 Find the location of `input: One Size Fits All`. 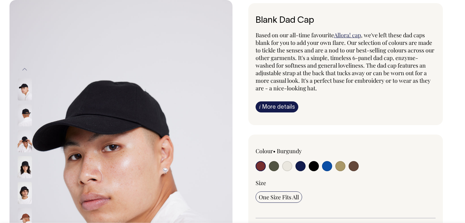

input: One Size Fits All is located at coordinates (278, 197).